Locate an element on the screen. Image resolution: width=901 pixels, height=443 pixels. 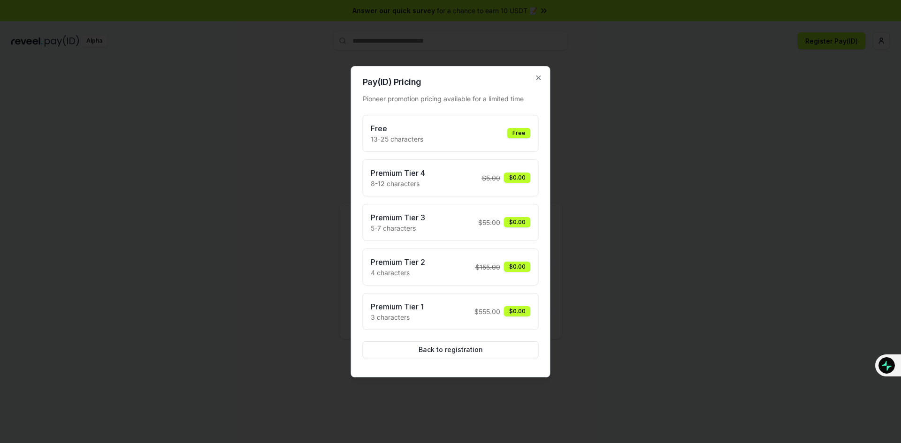
h3: Premium Tier 4 is located at coordinates (398, 173).